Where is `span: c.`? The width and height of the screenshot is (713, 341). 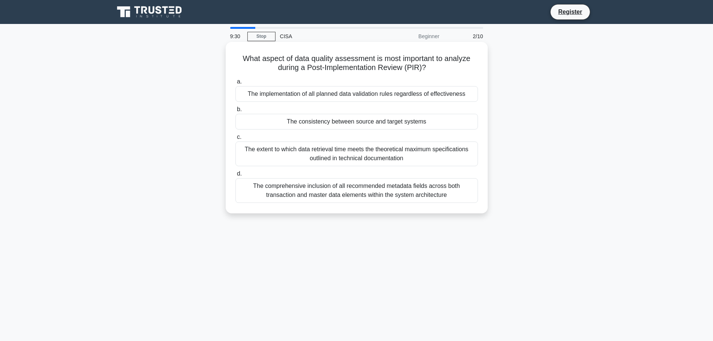
span: c. is located at coordinates (239, 137).